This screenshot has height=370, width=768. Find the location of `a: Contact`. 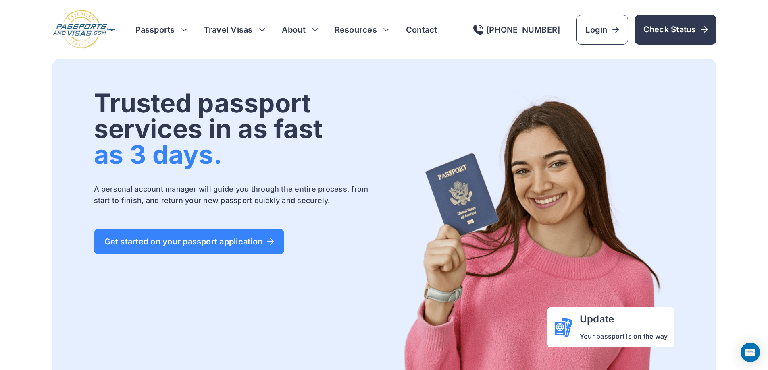

a: Contact is located at coordinates (422, 30).